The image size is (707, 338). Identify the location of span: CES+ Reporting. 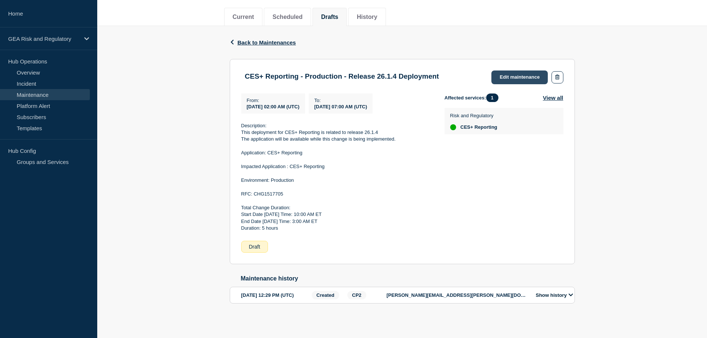
(479, 127).